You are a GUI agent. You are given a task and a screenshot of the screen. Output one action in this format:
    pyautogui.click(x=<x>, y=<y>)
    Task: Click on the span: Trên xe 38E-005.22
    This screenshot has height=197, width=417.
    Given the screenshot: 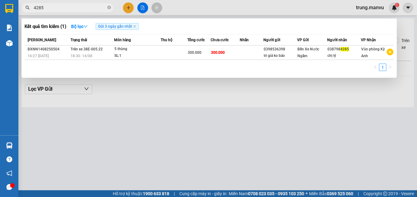 What is the action you would take?
    pyautogui.click(x=87, y=49)
    